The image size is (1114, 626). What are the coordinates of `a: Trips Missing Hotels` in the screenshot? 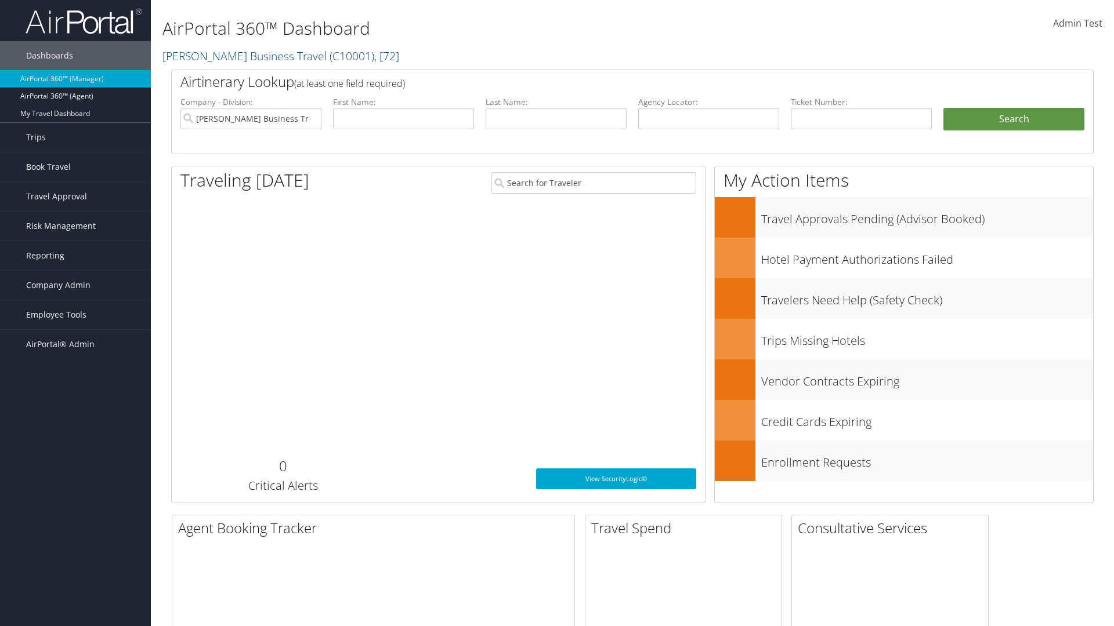 It's located at (904, 339).